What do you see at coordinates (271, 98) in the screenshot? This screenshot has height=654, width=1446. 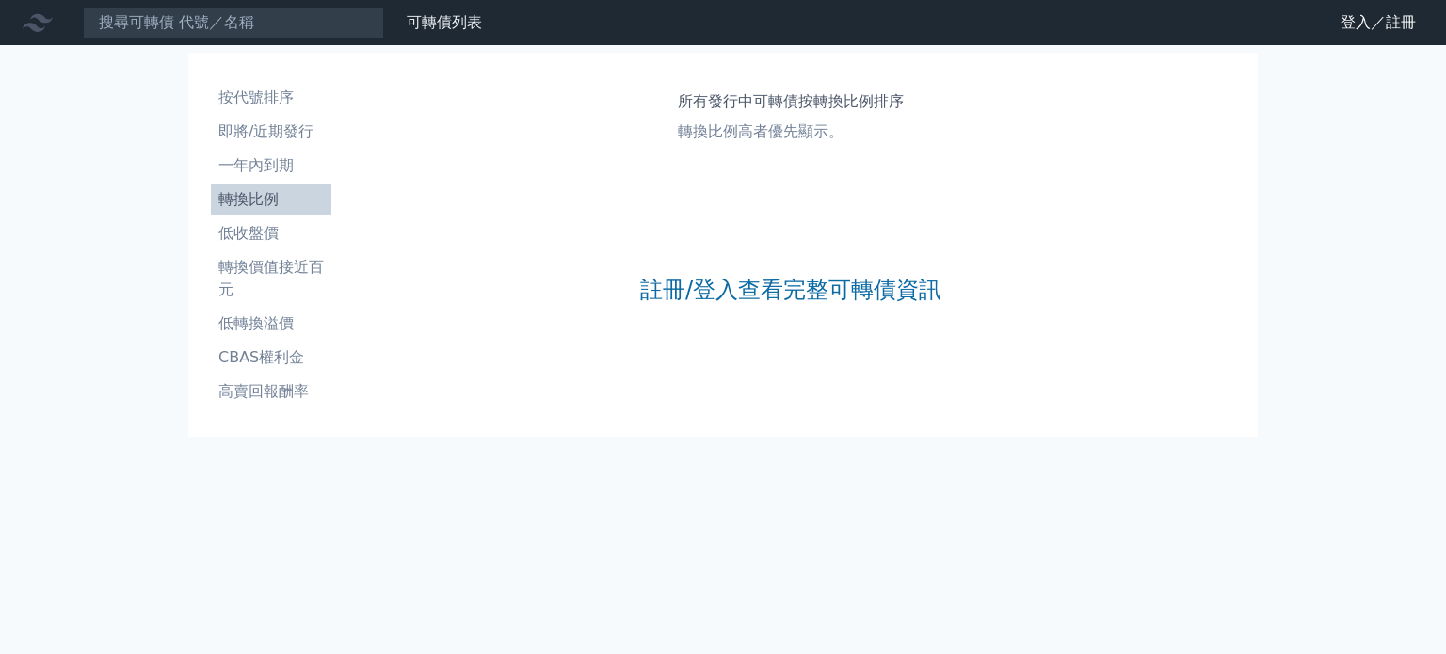 I see `li: 按代號排序` at bounding box center [271, 98].